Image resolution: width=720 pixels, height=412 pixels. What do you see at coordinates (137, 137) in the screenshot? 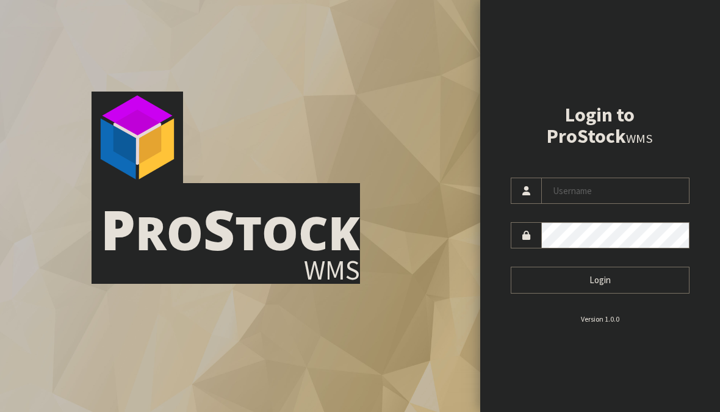
I see `img: ProStock Cube` at bounding box center [137, 137].